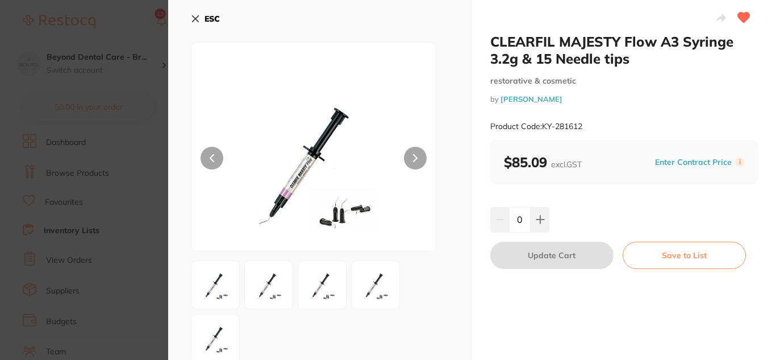 This screenshot has height=360, width=776. I want to click on small: restorative & cosmetic, so click(624, 81).